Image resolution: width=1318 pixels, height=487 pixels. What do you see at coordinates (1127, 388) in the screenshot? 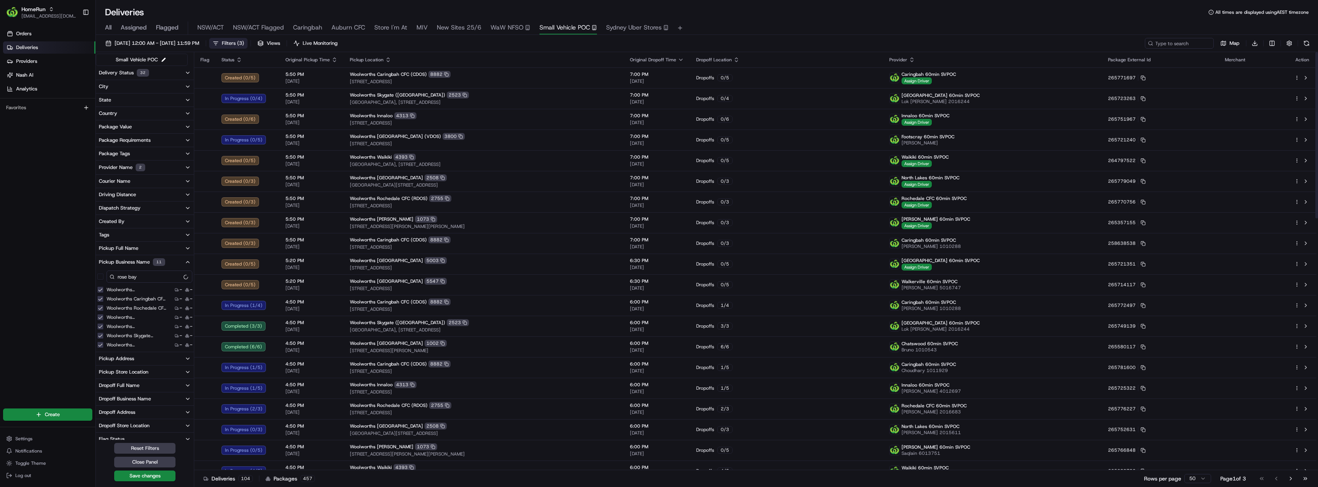
I see `button: 265725322` at bounding box center [1127, 388].